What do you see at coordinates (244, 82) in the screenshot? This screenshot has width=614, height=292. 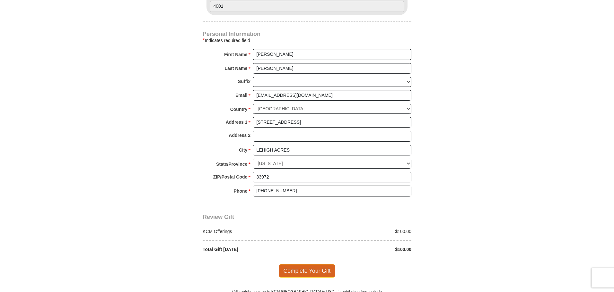 I see `strong: Suffix` at bounding box center [244, 82].